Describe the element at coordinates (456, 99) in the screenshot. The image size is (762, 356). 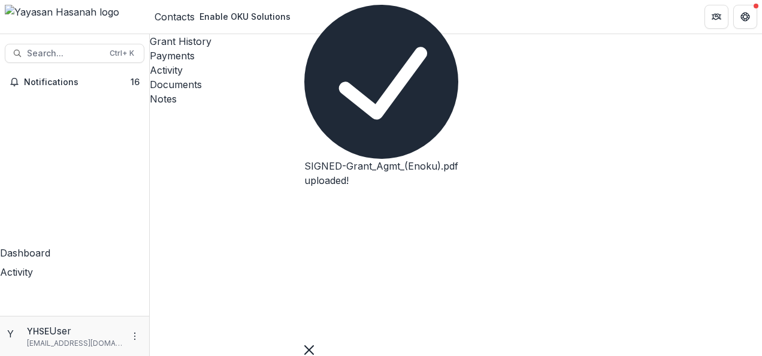
I see `div: Notes` at that location.